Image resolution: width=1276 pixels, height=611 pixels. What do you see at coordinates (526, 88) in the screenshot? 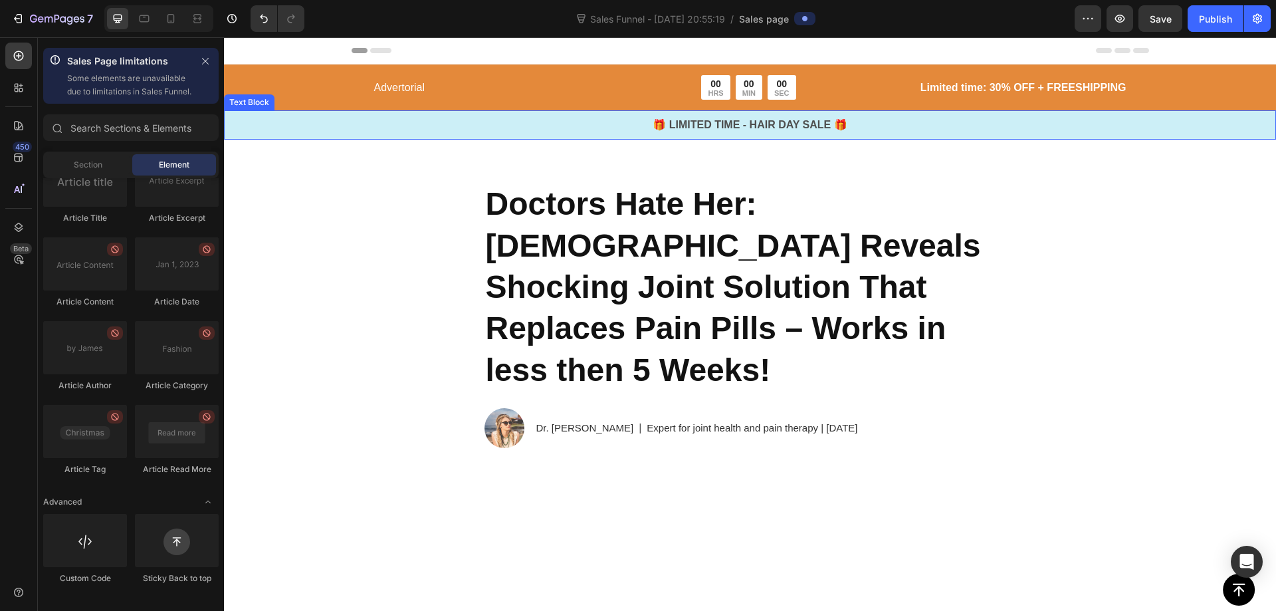
I see `p: 🎁 LIMITED TIME - HAIR DAY SALE 🎁` at bounding box center [526, 88].